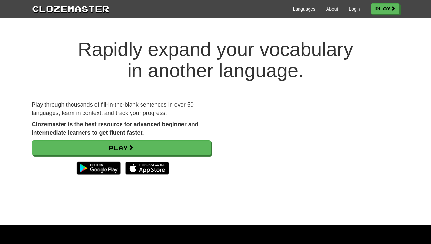 The height and width of the screenshot is (244, 431). What do you see at coordinates (121, 109) in the screenshot?
I see `p: Play through thousands of fill-in-the-blank sentences in over 50 languages, learn in context, and...` at bounding box center [121, 109].